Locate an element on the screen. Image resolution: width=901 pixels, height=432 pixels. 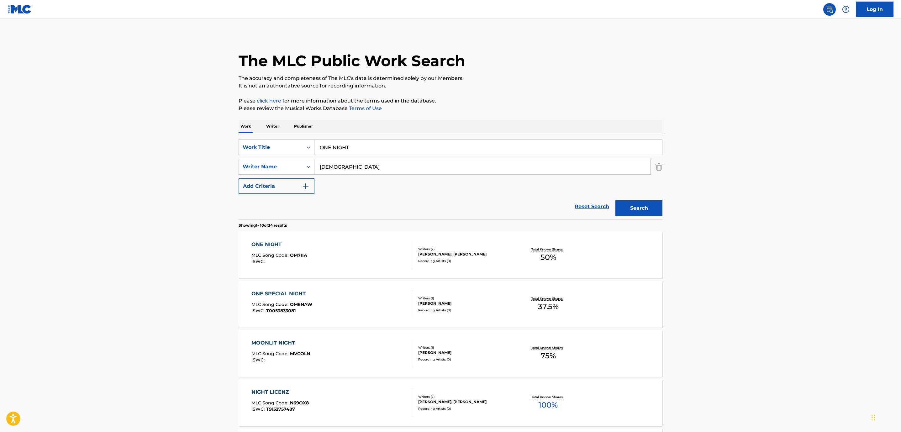
button: Add Criteria is located at coordinates (277, 186).